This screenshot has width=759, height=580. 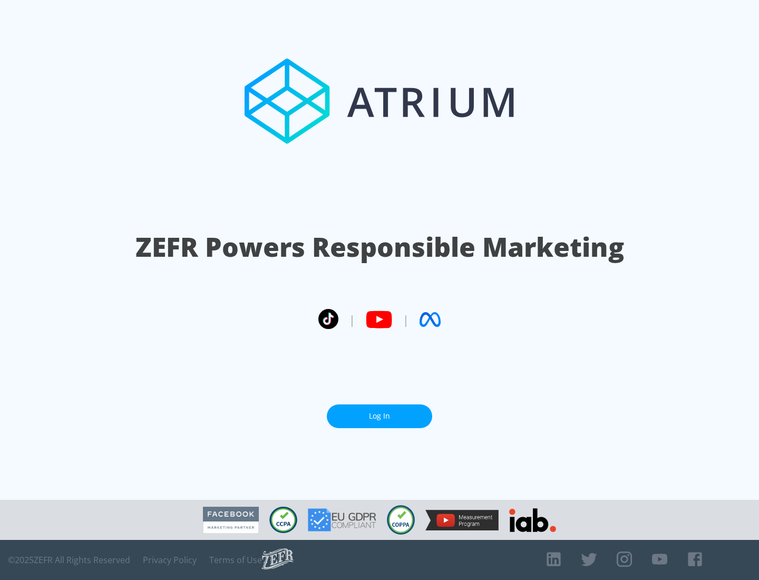 What do you see at coordinates (170, 560) in the screenshot?
I see `a: Privacy Policy` at bounding box center [170, 560].